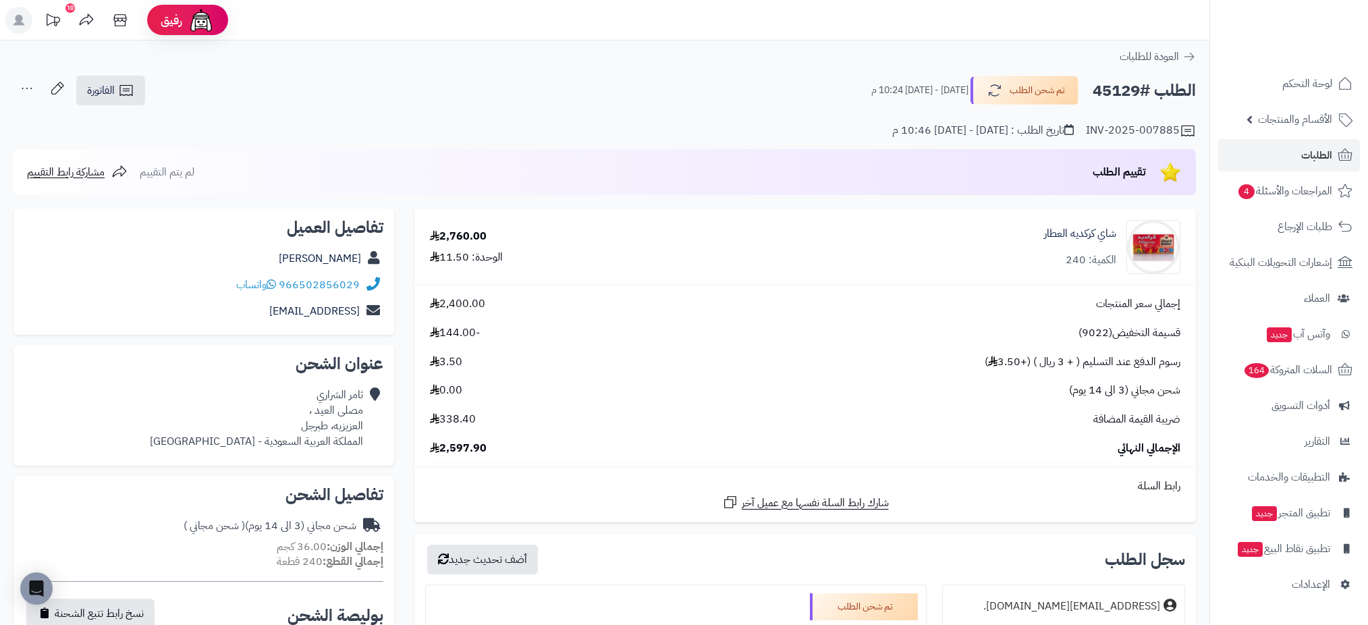  What do you see at coordinates (1315, 51) in the screenshot?
I see `img: logo-2.png` at bounding box center [1315, 51].